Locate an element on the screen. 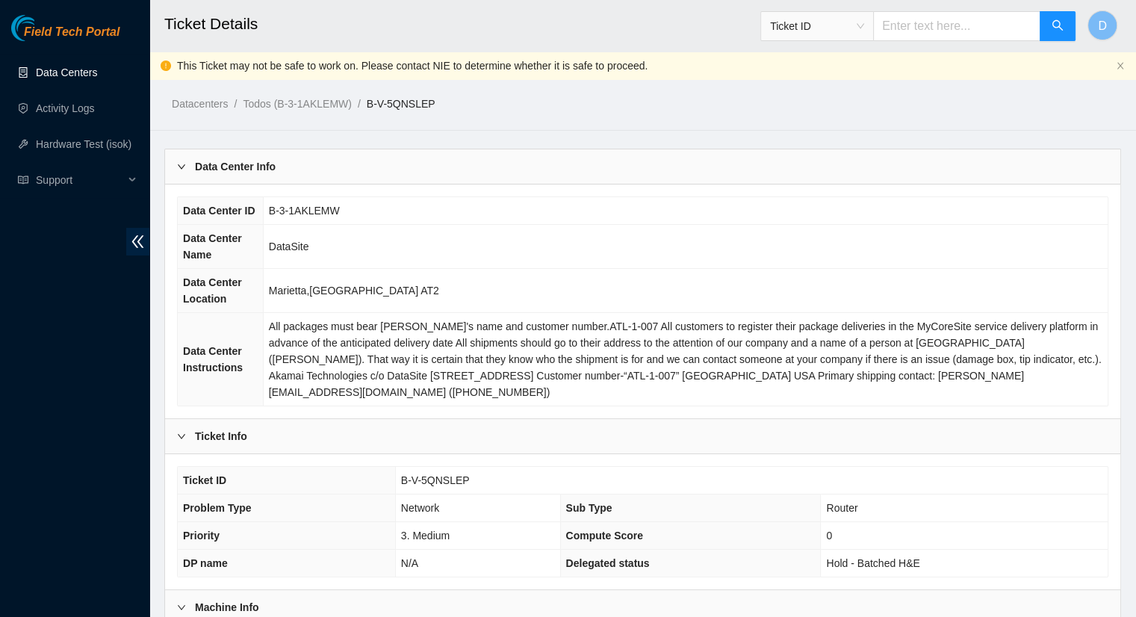  span: D is located at coordinates (1102, 25).